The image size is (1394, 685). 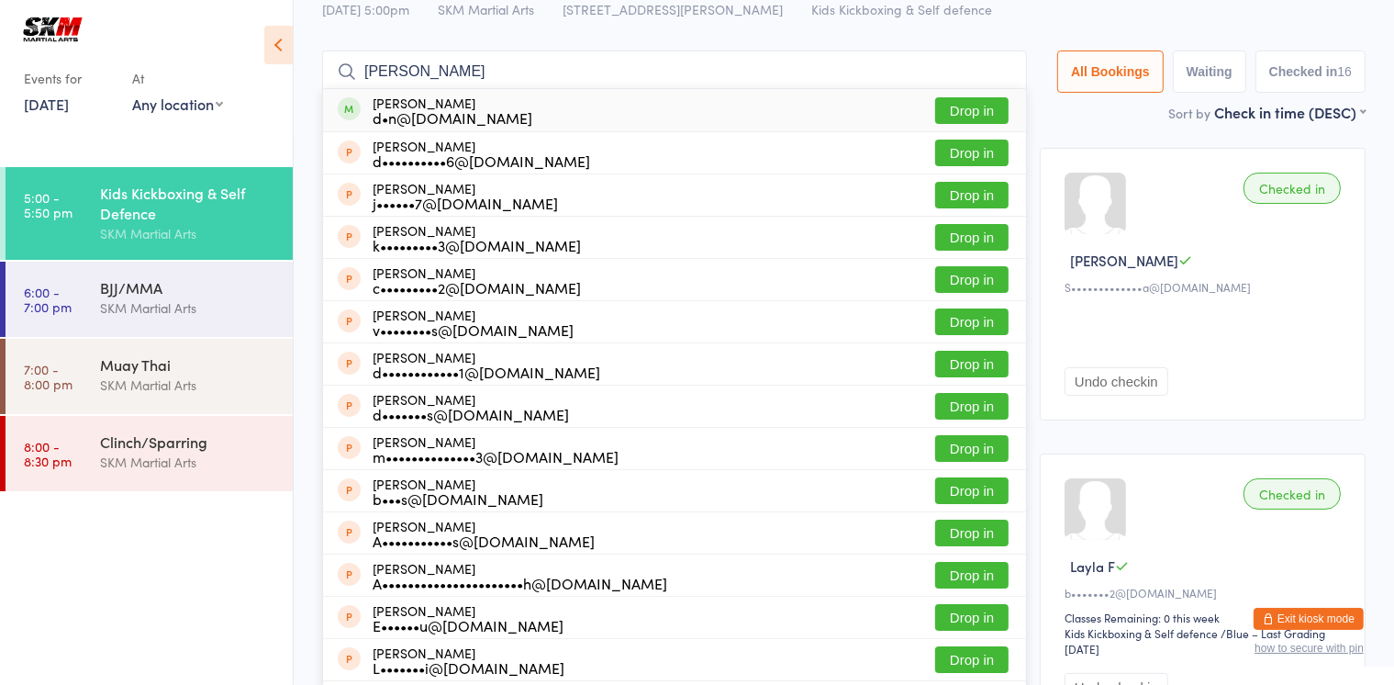 I want to click on label: Sort by, so click(x=1190, y=113).